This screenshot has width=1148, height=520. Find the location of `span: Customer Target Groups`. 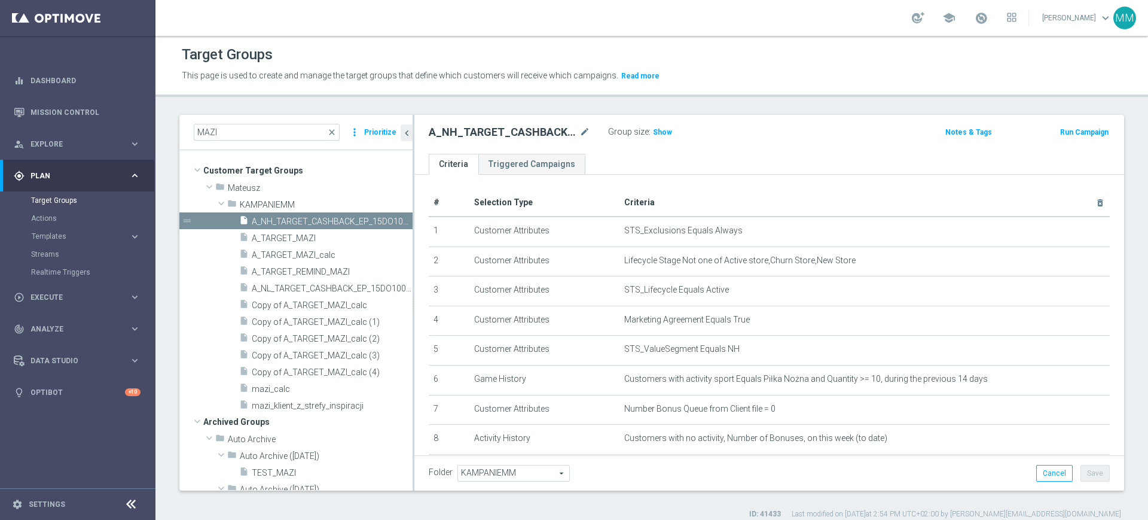

span: Customer Target Groups is located at coordinates (308, 170).